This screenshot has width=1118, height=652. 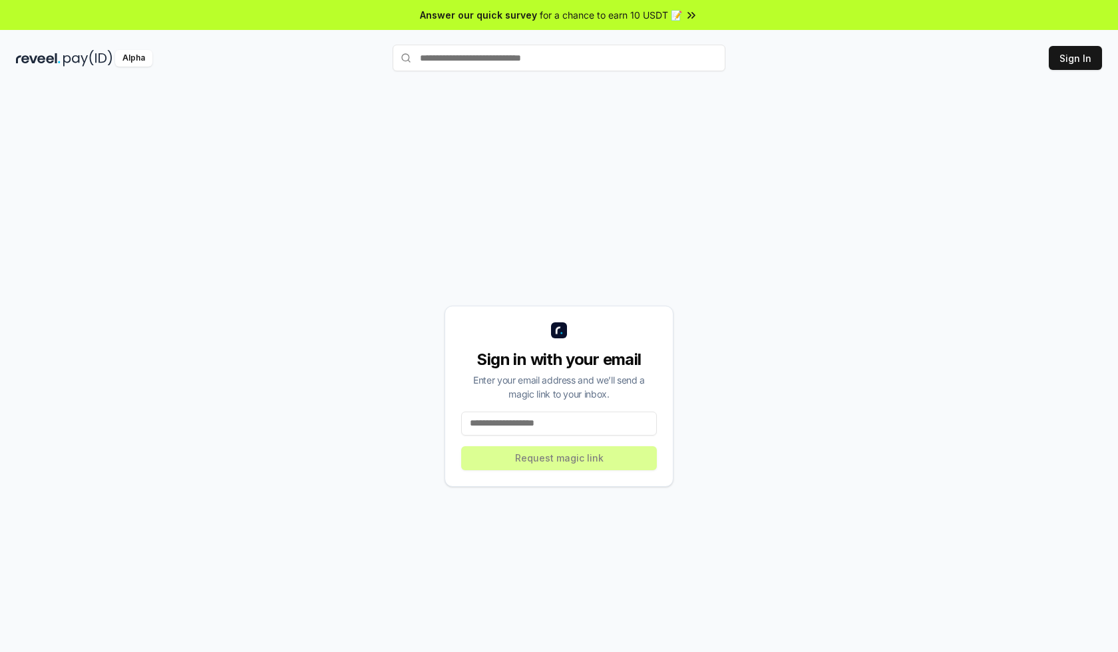 I want to click on span: for a chance to earn 10 USDT 📝, so click(x=611, y=15).